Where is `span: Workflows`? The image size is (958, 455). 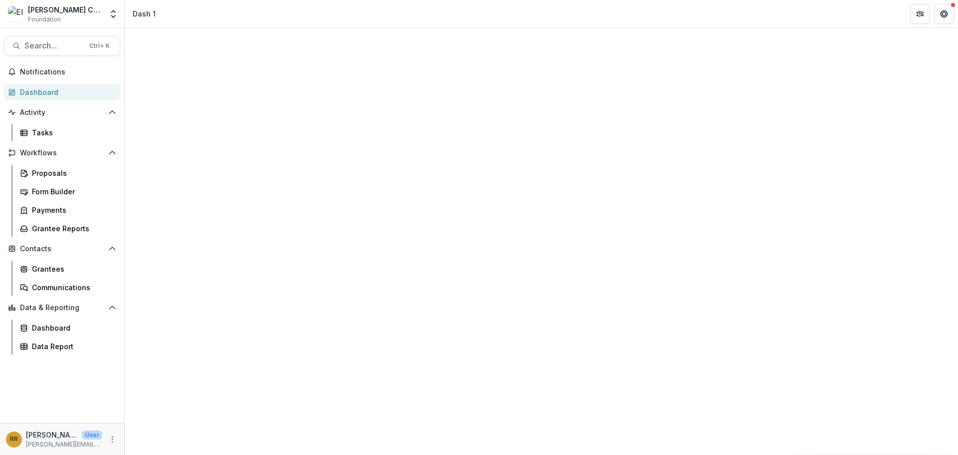 span: Workflows is located at coordinates (62, 153).